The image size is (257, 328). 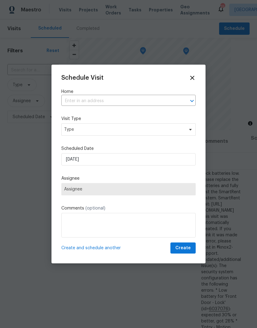 I want to click on input: M/D/YYYY, so click(x=128, y=160).